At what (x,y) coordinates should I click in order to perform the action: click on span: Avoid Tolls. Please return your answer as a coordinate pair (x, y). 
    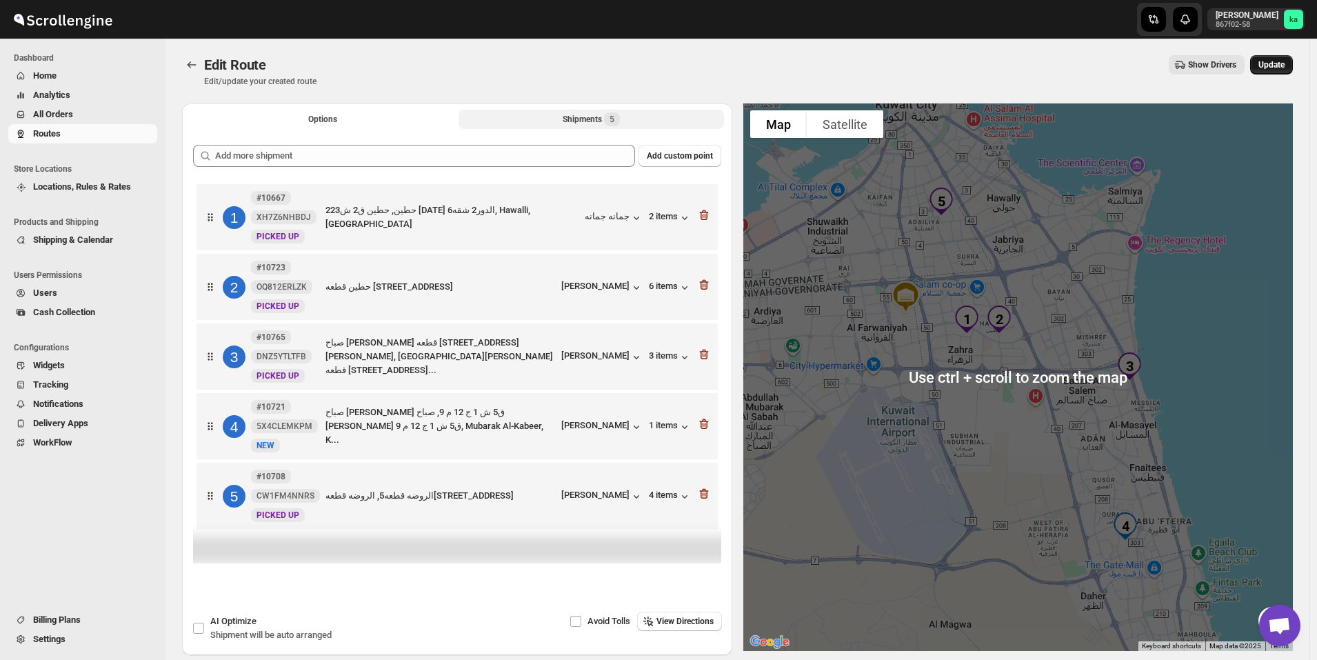
    Looking at the image, I should click on (609, 621).